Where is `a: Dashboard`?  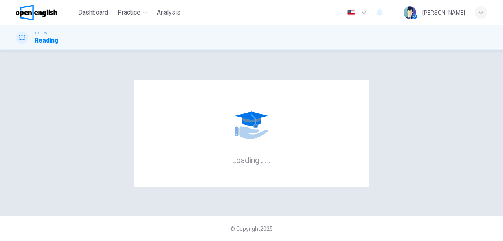
a: Dashboard is located at coordinates (93, 13).